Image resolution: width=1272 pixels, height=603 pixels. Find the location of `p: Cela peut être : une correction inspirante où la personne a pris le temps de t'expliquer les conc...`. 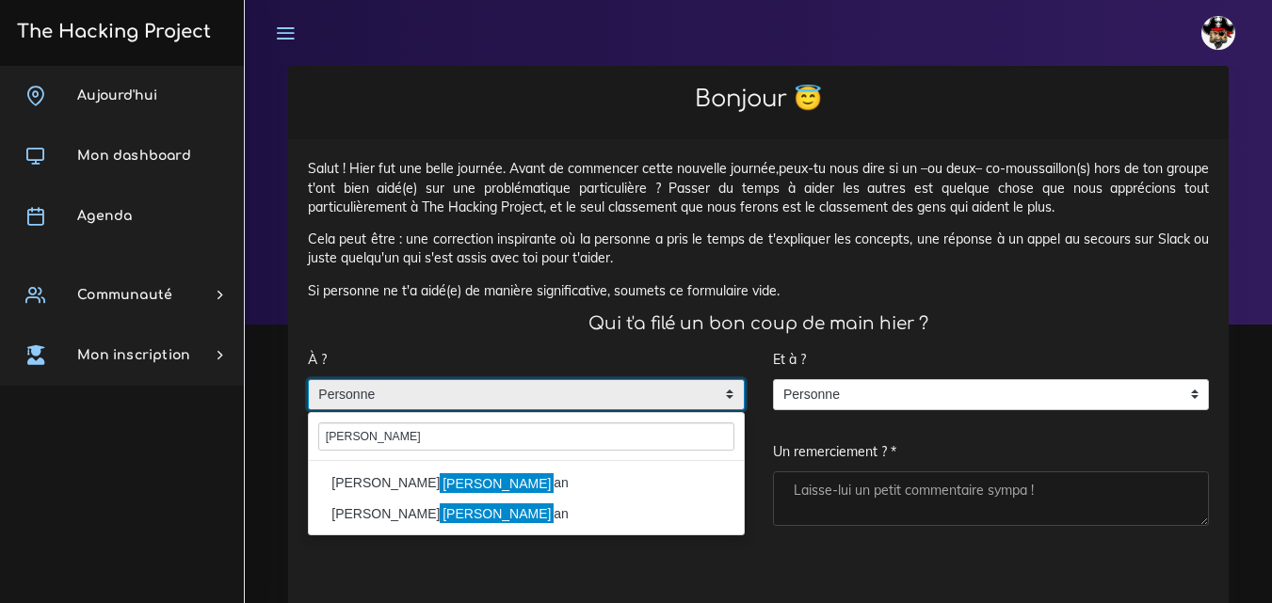

p: Cela peut être : une correction inspirante où la personne a pris le temps de t'expliquer les conc... is located at coordinates (758, 248).